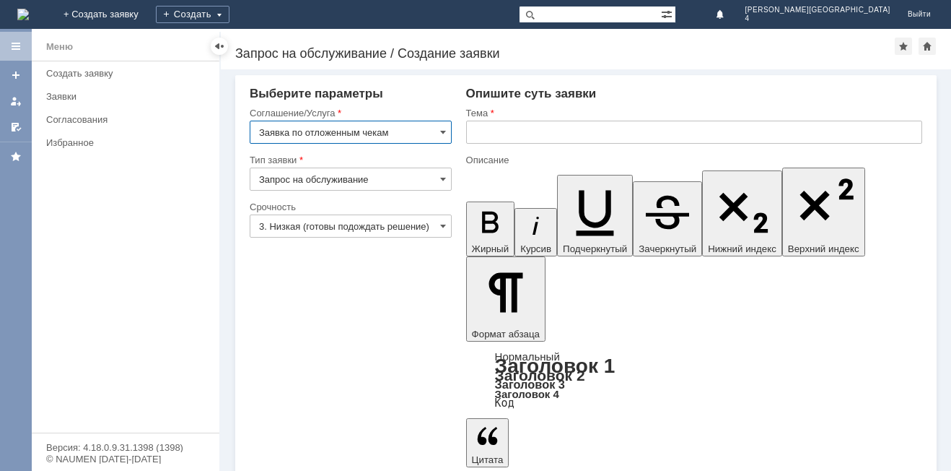 This screenshot has height=471, width=951. I want to click on a: Мои заявки, so click(16, 101).